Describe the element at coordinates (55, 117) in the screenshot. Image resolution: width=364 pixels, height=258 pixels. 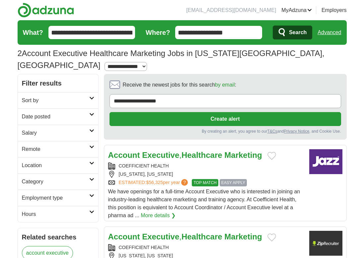
I see `h2: Date posted` at that location.